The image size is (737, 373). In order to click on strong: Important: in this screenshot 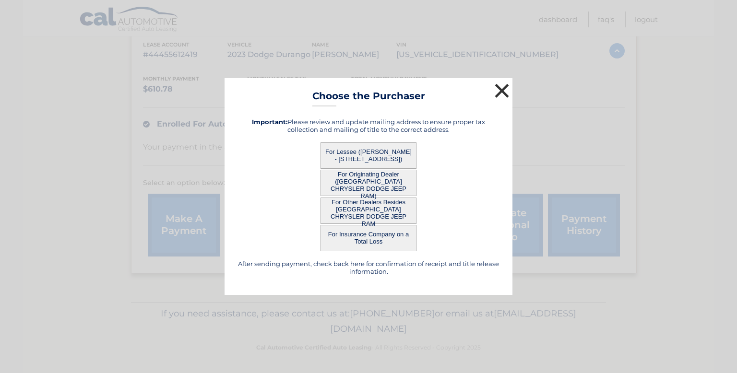, I will do `click(270, 122)`.